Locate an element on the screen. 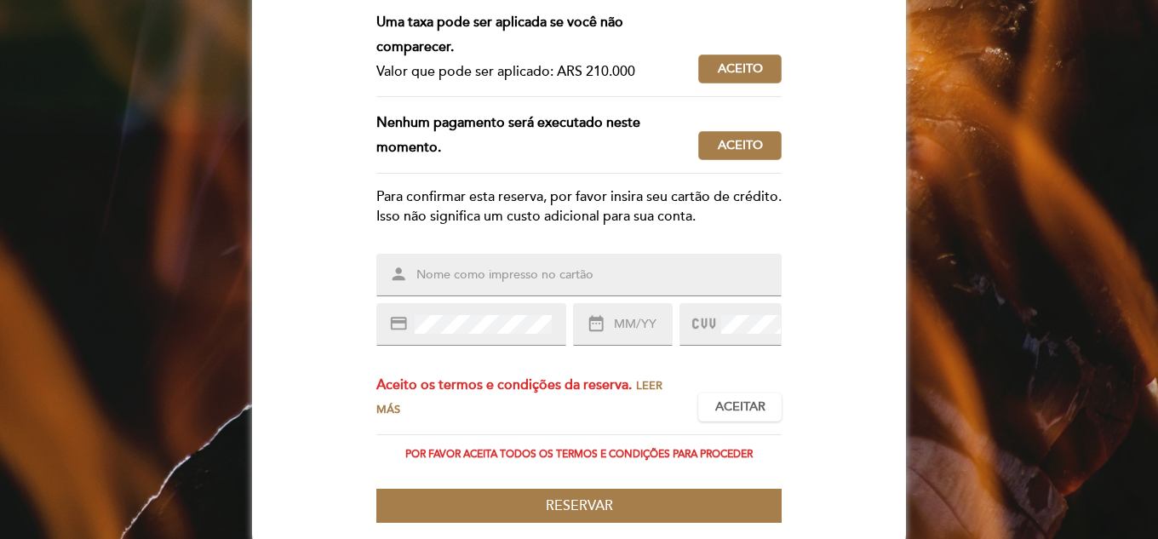 The height and width of the screenshot is (539, 1158). div: Uma taxa pode ser aplicada se você não comparecer. is located at coordinates (530, 35).